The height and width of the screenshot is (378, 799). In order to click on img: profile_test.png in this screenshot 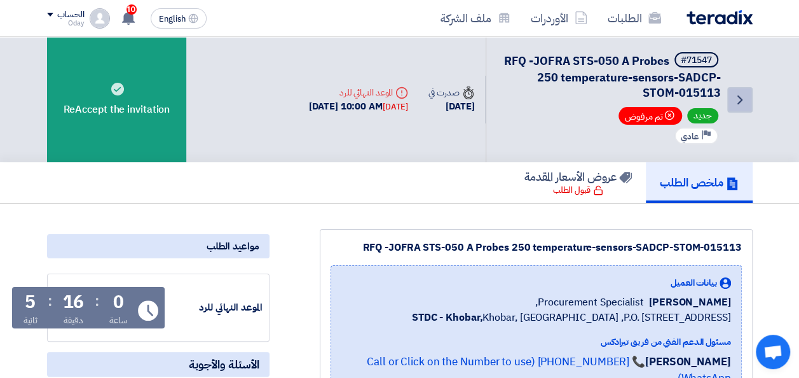, I will do `click(100, 18)`.